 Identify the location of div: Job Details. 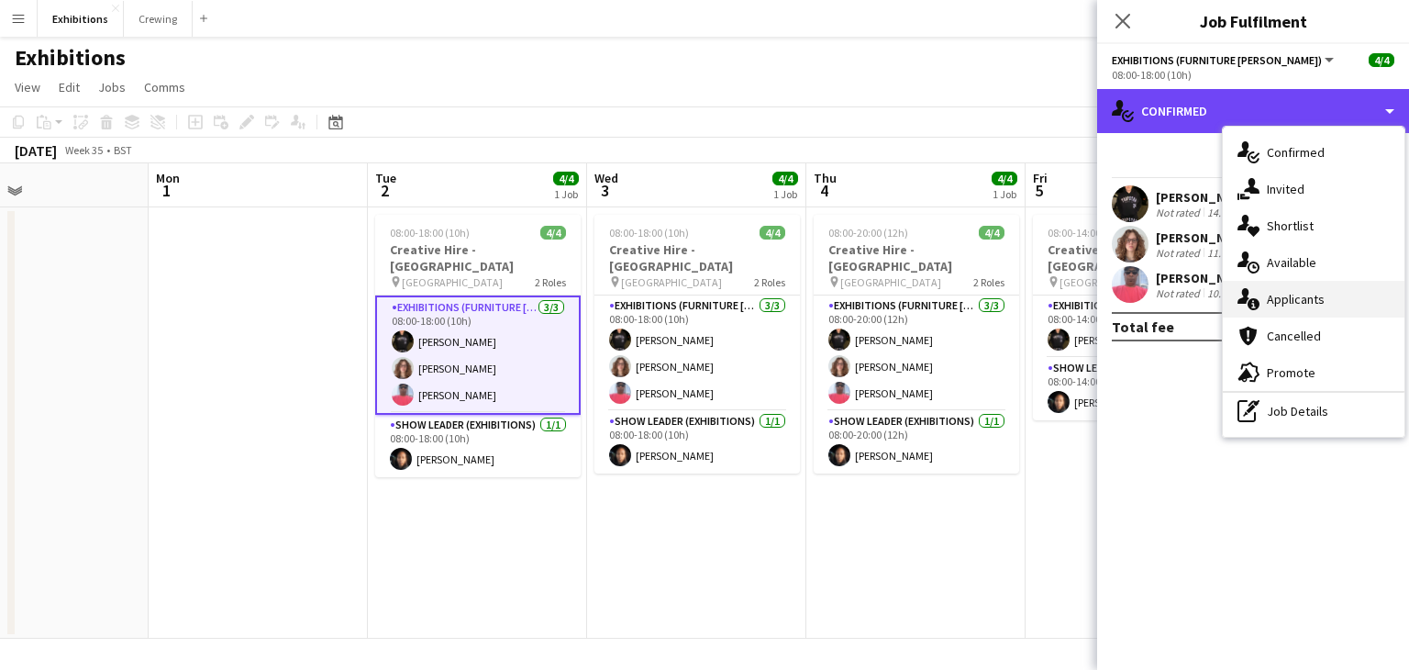
(1313, 411).